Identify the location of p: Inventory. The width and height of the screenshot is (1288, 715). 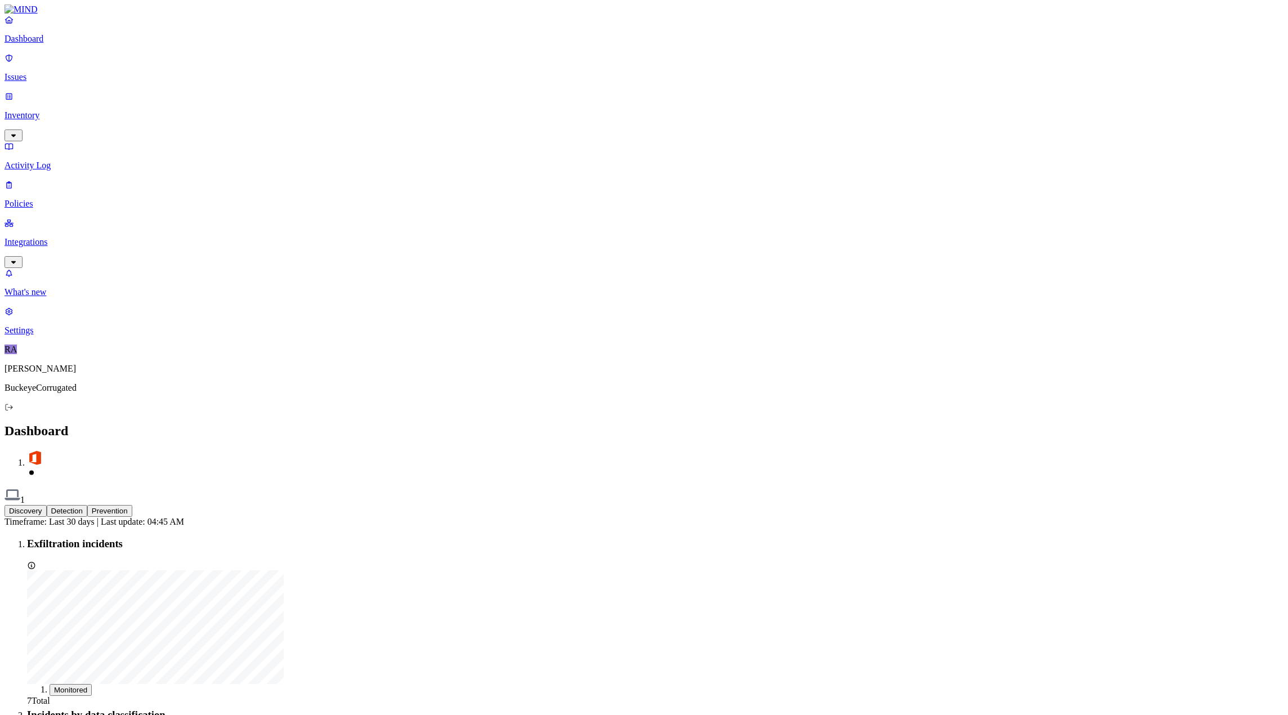
(644, 115).